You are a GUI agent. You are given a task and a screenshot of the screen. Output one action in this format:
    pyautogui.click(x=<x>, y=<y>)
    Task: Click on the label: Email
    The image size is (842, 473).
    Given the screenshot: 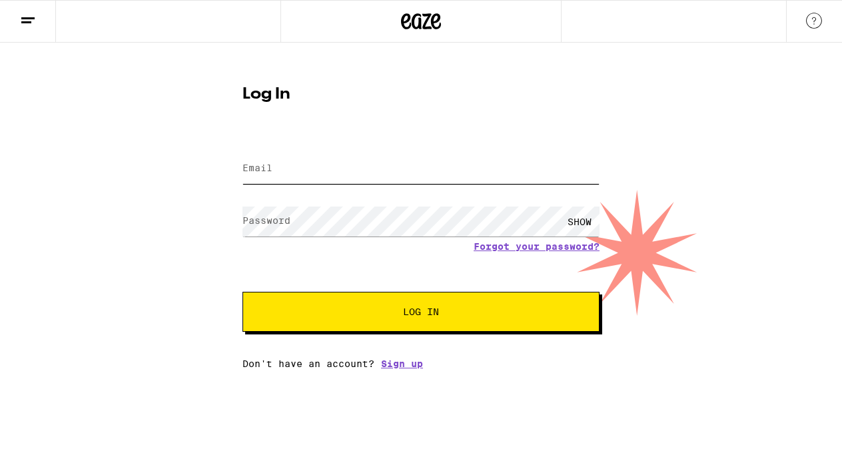 What is the action you would take?
    pyautogui.click(x=257, y=168)
    